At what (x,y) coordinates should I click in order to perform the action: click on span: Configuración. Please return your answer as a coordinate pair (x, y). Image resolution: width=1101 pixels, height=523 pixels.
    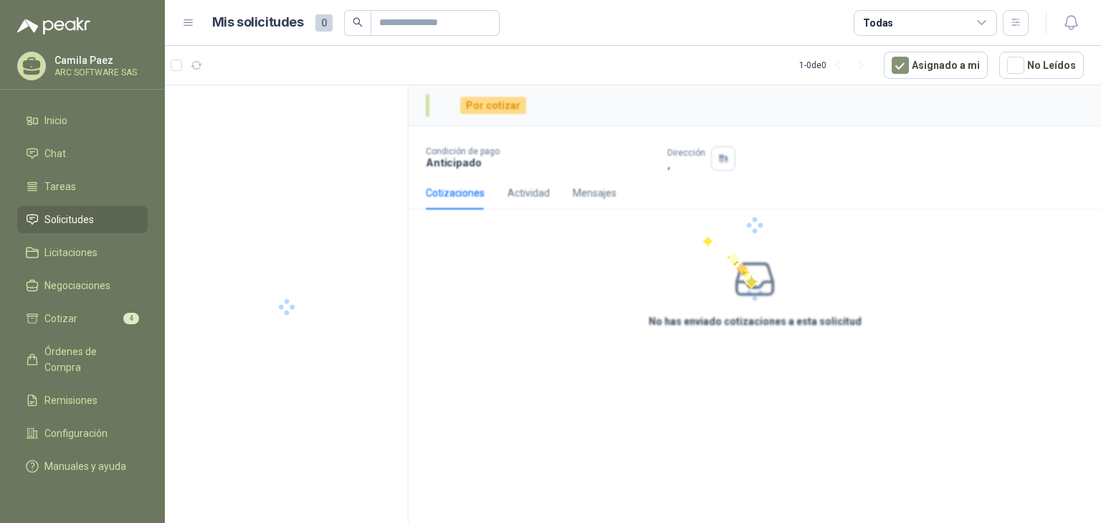
    Looking at the image, I should click on (76, 433).